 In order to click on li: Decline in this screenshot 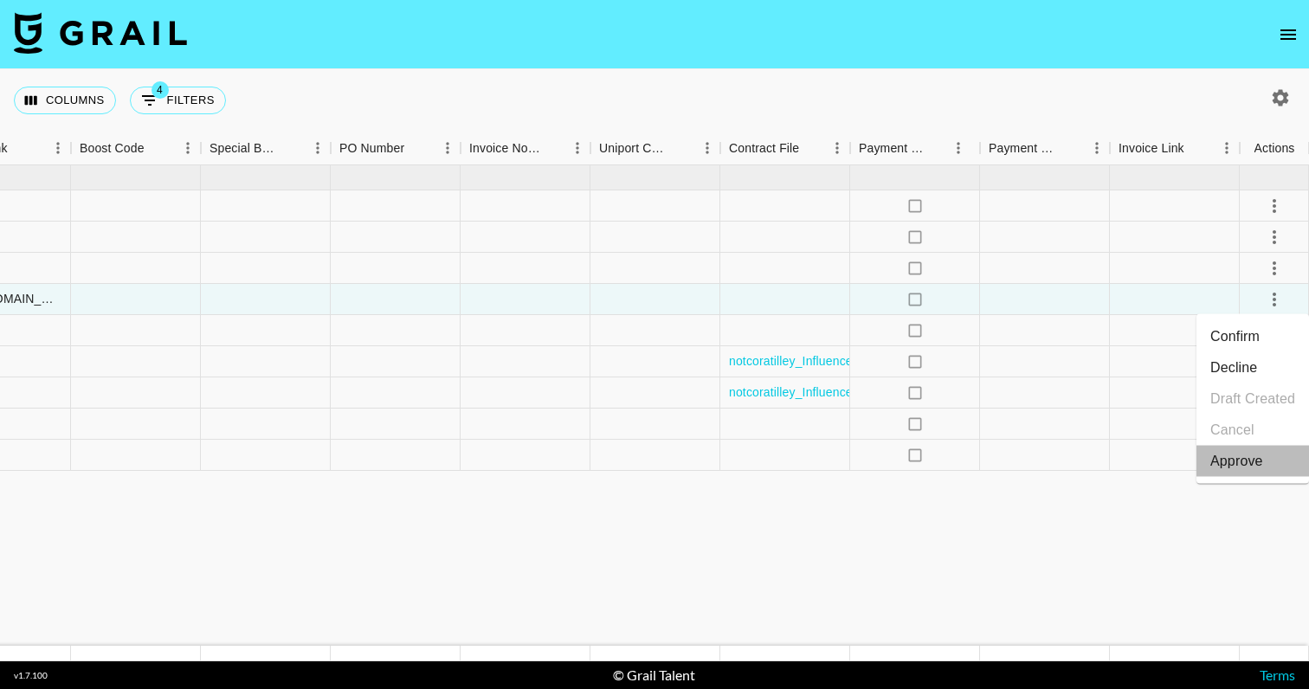, I will do `click(1253, 368)`.